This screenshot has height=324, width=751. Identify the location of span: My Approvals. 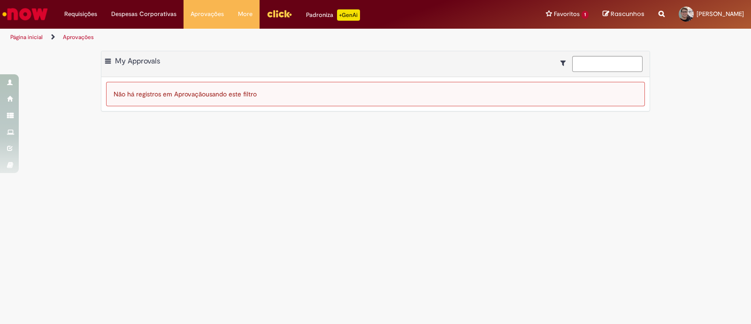
(138, 61).